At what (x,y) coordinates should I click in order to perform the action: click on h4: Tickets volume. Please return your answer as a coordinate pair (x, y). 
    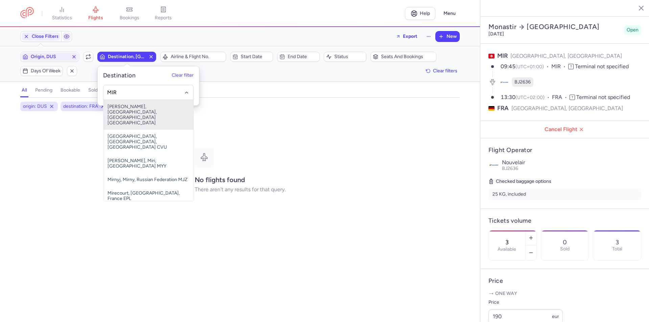
    Looking at the image, I should click on (564, 221).